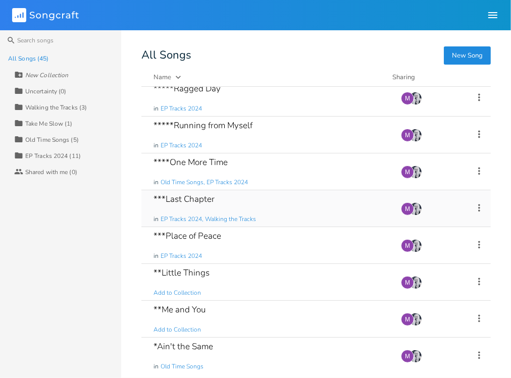  Describe the element at coordinates (46, 91) in the screenshot. I see `div: Uncertainty (0)` at that location.